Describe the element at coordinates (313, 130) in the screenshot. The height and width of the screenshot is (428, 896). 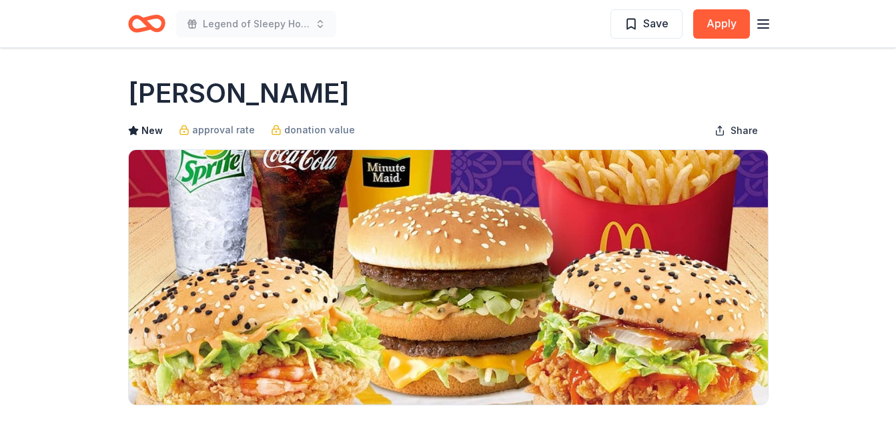
I see `a: donation value` at that location.